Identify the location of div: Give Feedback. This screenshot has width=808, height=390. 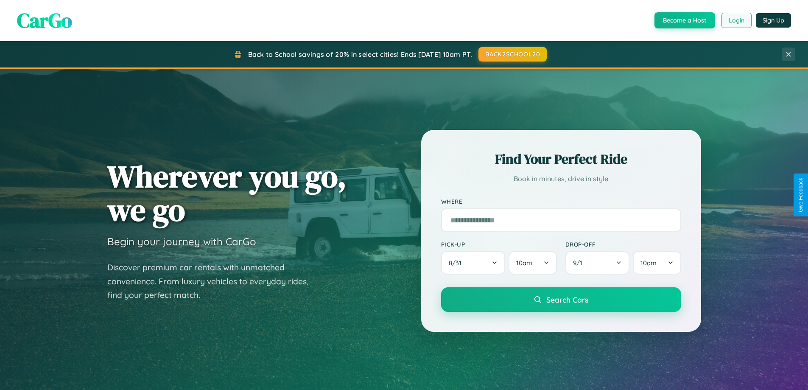
(801, 195).